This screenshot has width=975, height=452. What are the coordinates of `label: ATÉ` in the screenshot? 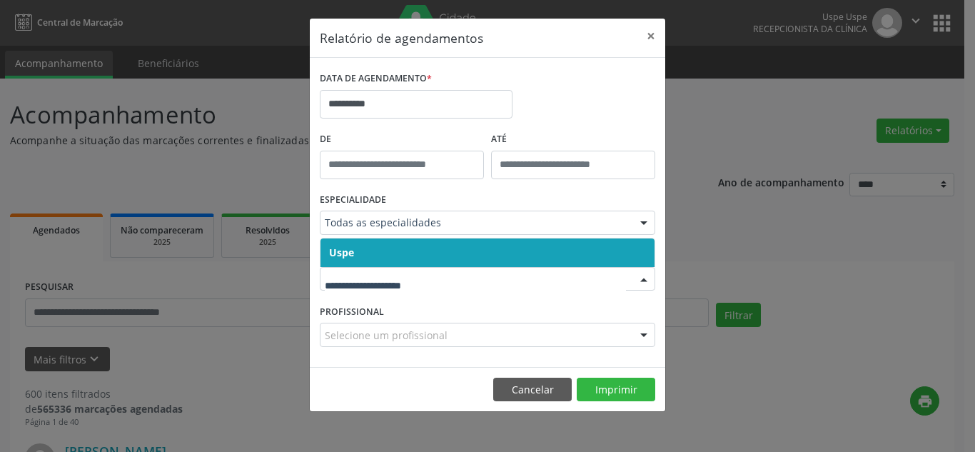 It's located at (573, 139).